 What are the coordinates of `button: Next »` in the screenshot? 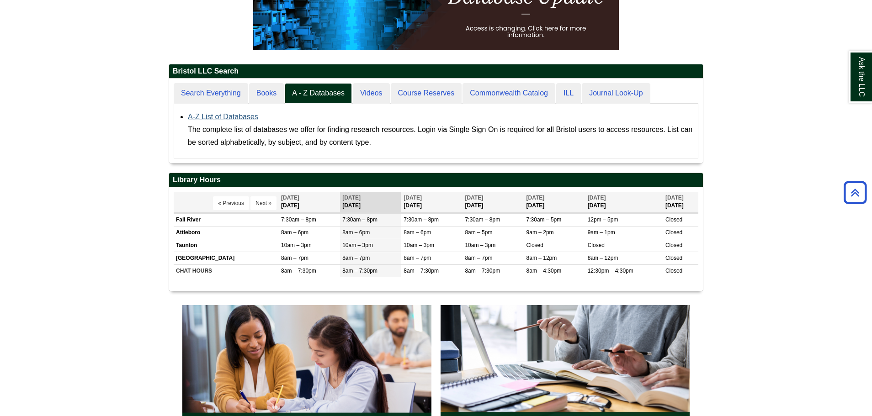 It's located at (263, 203).